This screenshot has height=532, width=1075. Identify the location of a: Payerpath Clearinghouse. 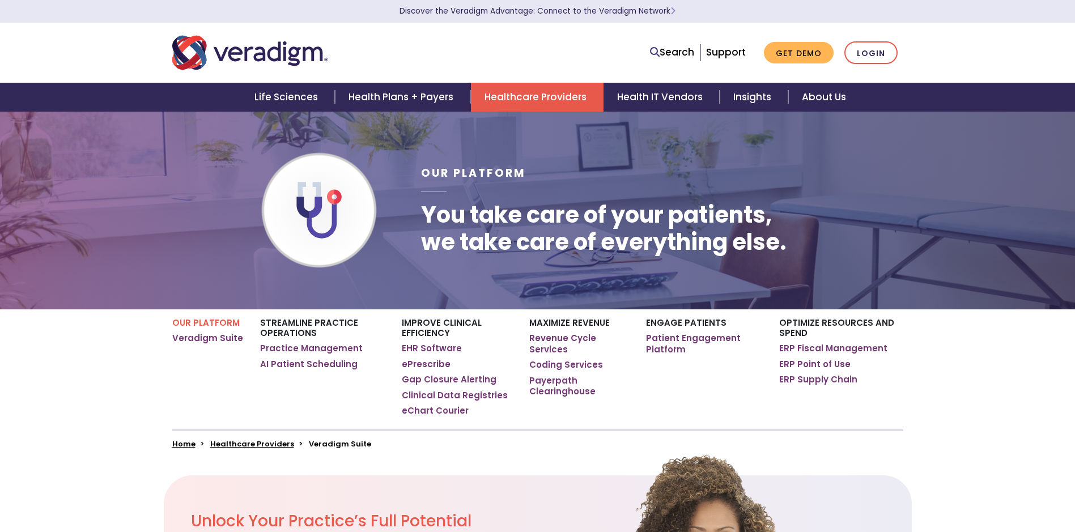
(578, 386).